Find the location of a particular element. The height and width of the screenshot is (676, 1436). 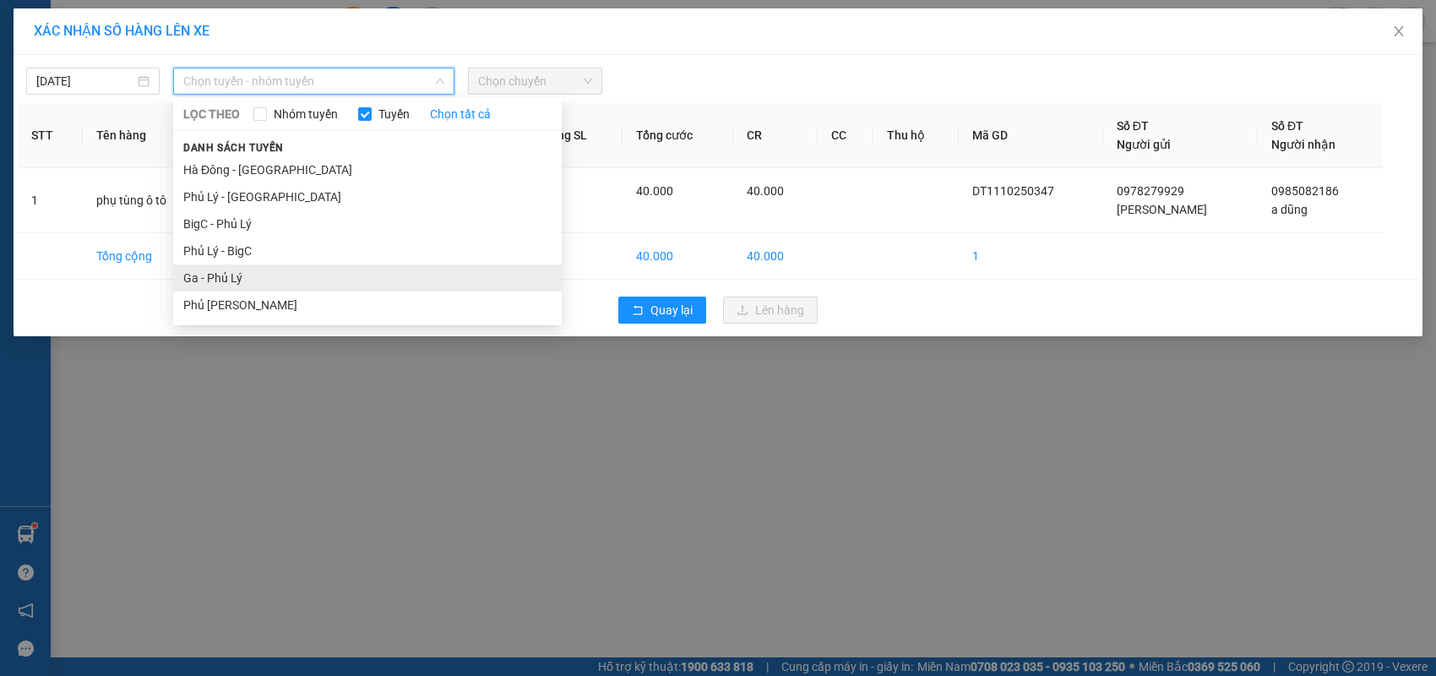

span: XÁC NHẬN SỐ HÀNG LÊN XE is located at coordinates (122, 30).